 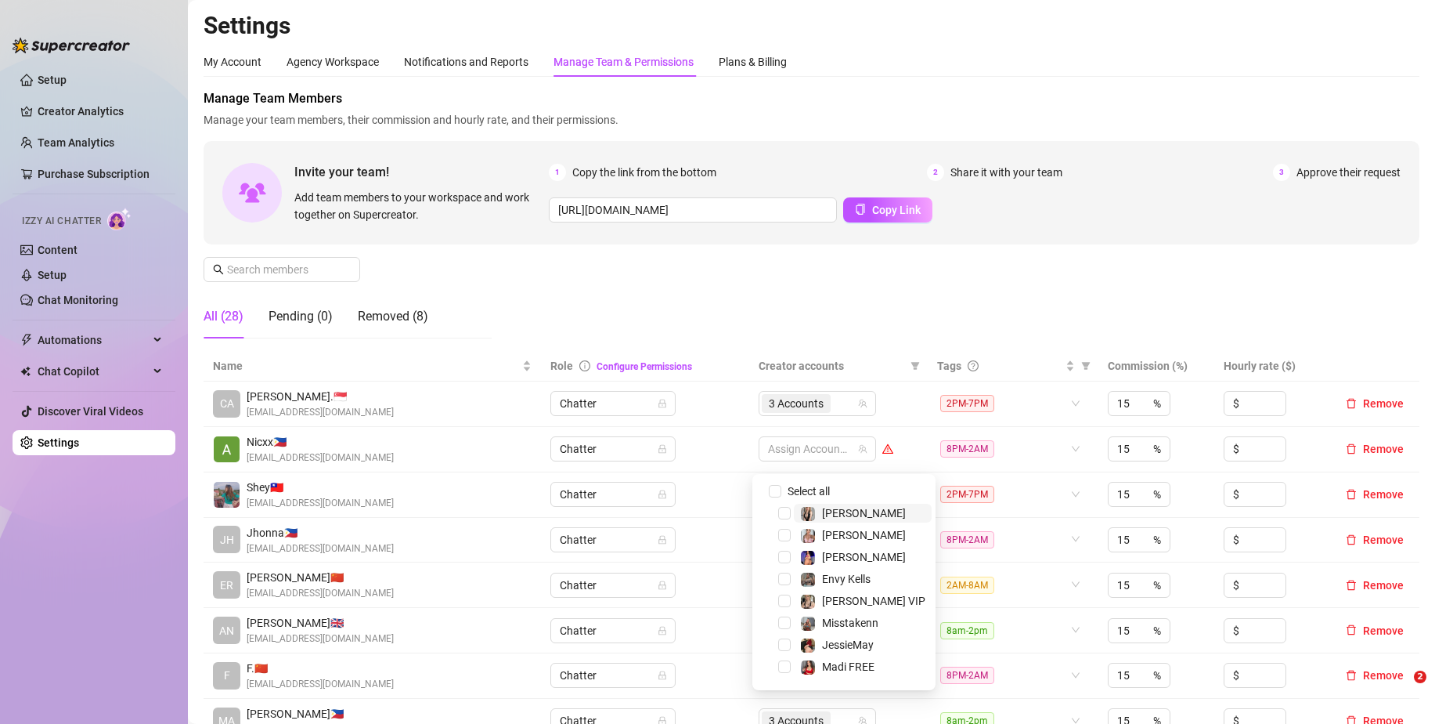 What do you see at coordinates (1272, 366) in the screenshot?
I see `th: Hourly rate ($)` at bounding box center [1272, 366].